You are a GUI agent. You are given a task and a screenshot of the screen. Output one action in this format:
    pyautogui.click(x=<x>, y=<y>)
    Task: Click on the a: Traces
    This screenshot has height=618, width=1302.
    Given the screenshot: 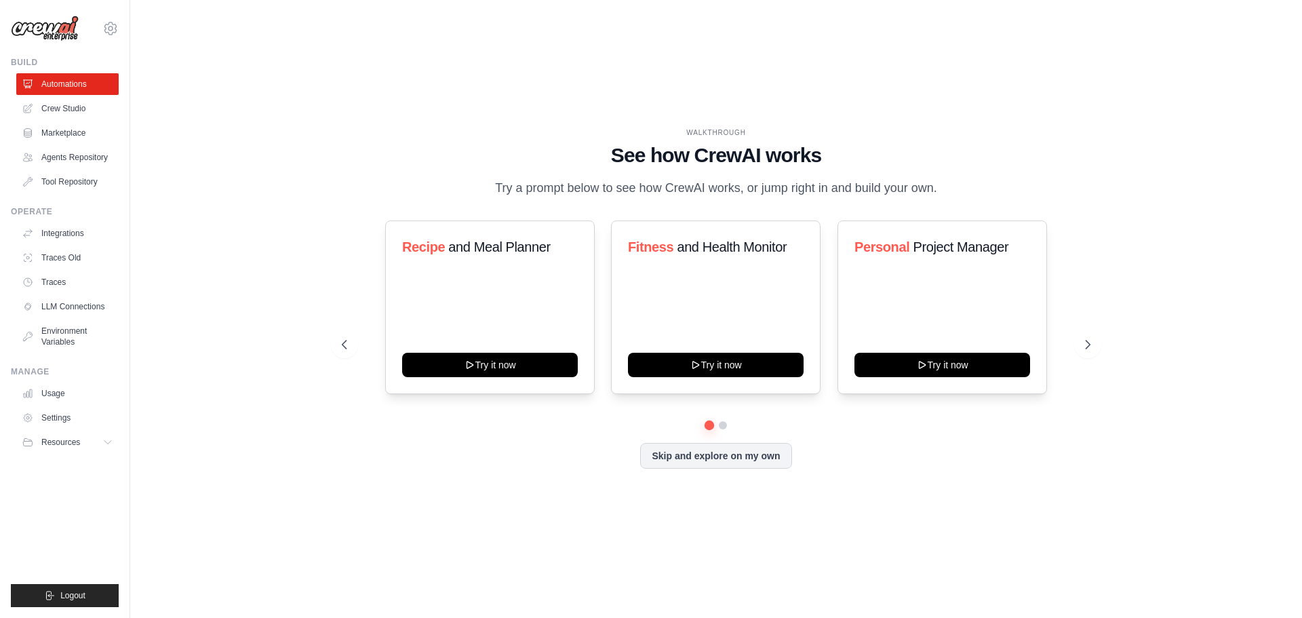 What is the action you would take?
    pyautogui.click(x=67, y=282)
    